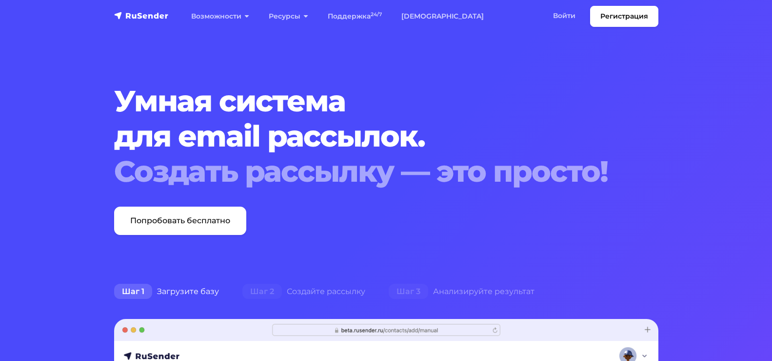 This screenshot has height=361, width=772. What do you see at coordinates (376, 14) in the screenshot?
I see `sup: 24/7` at bounding box center [376, 14].